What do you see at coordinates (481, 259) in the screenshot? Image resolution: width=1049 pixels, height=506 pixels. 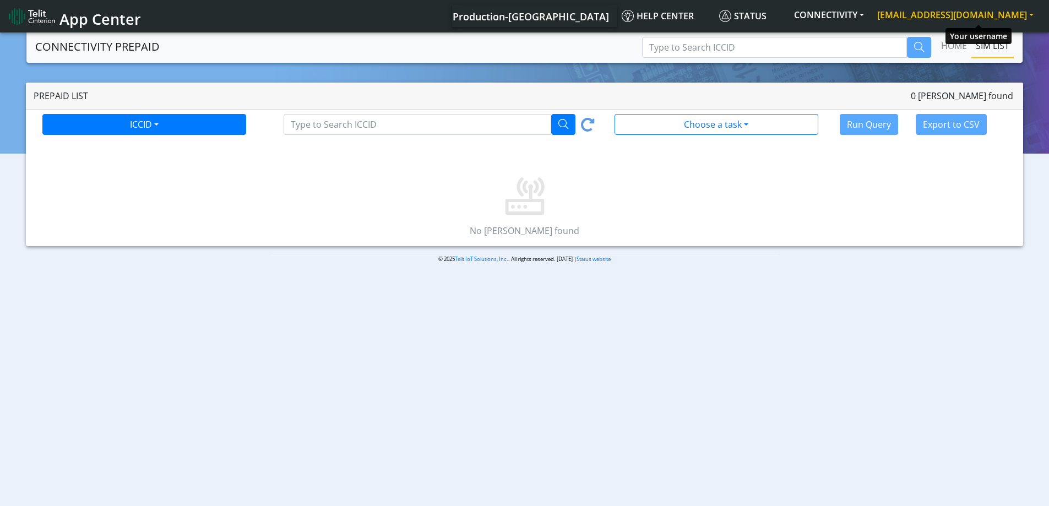 I see `a: Telit IoT Solutions, Inc.` at bounding box center [481, 259].